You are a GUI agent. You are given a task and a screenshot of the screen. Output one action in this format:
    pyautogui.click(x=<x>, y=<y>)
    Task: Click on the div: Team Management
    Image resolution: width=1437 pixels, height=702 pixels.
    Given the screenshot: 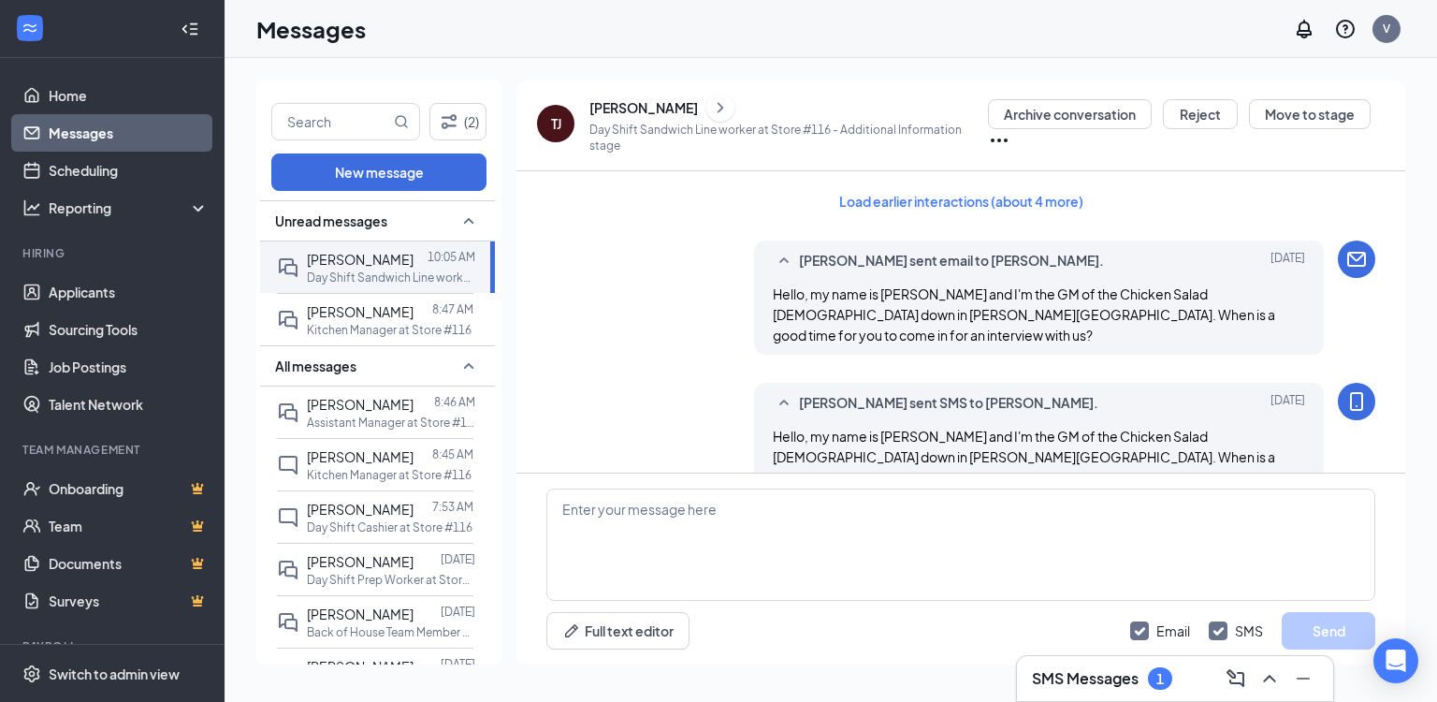 What is the action you would take?
    pyautogui.click(x=113, y=449)
    